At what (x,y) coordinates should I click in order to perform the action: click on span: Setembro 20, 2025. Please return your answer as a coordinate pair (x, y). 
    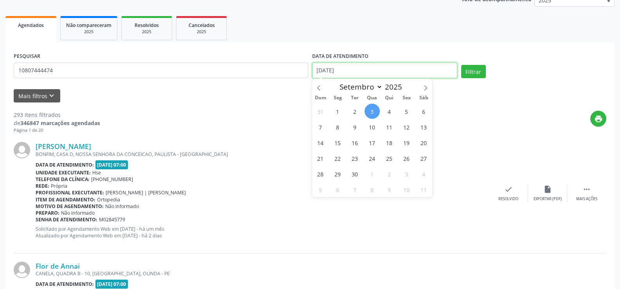
    Looking at the image, I should click on (423, 142).